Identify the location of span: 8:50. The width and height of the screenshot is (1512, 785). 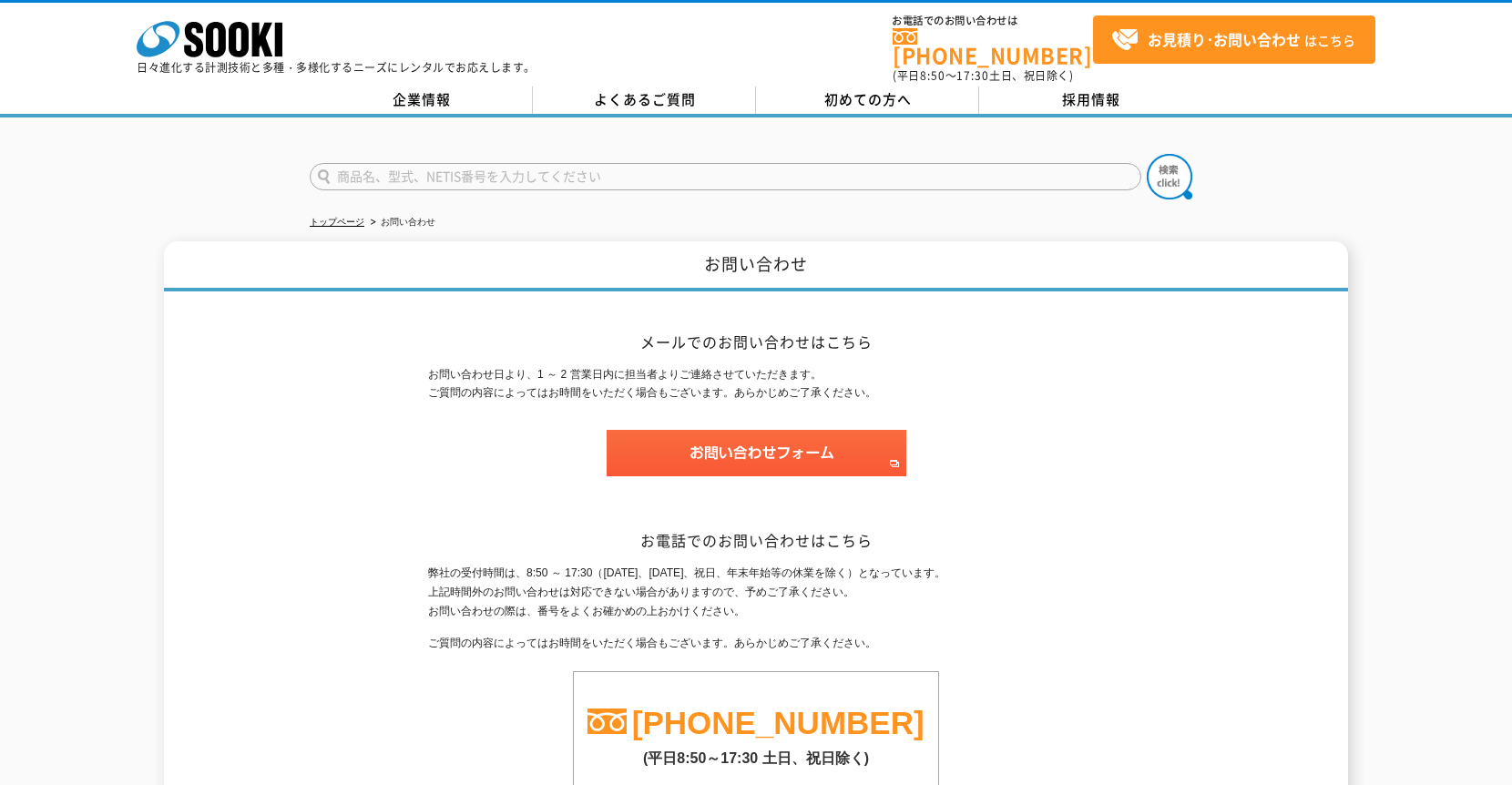
(933, 75).